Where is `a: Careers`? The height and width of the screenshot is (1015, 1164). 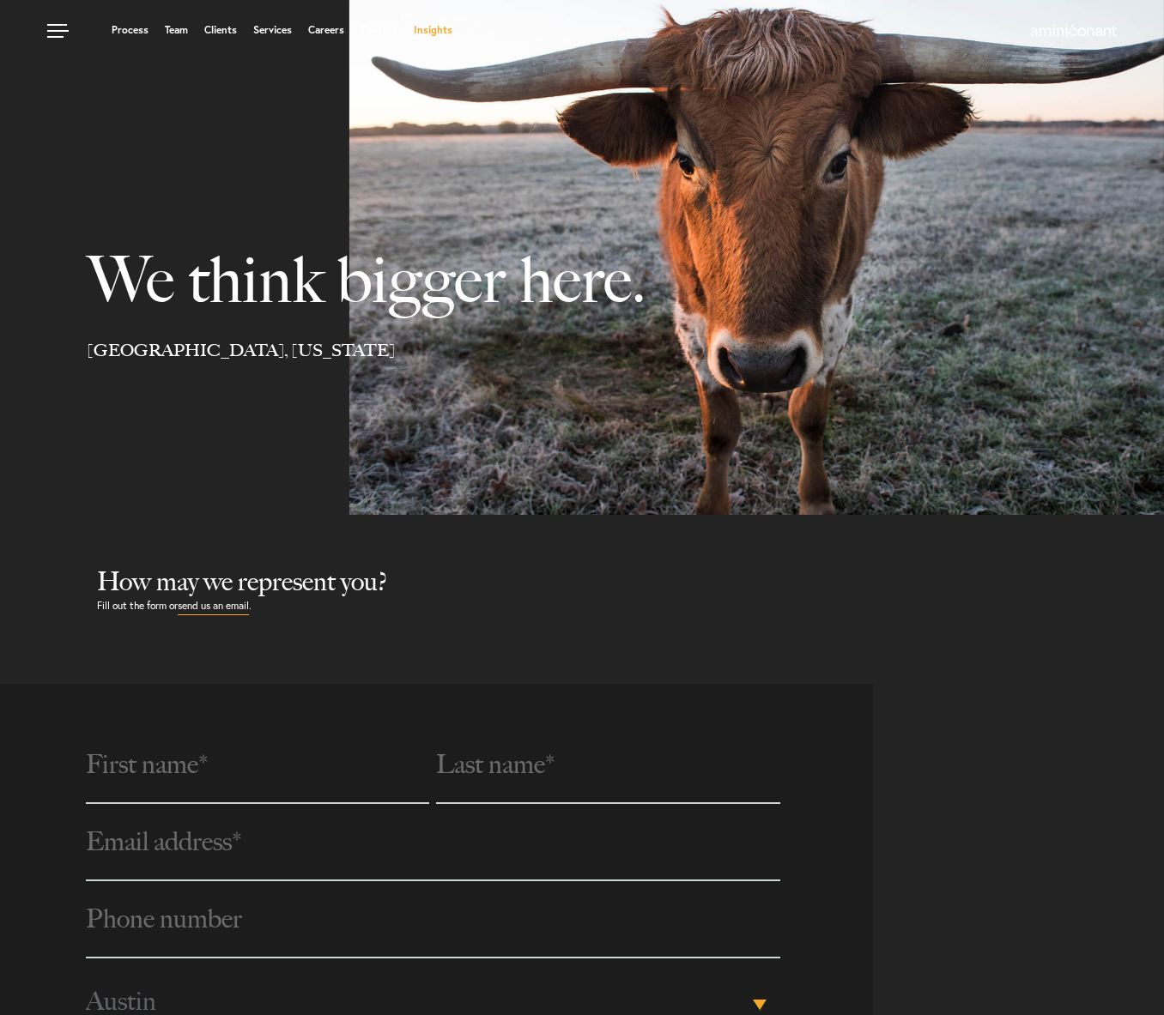 a: Careers is located at coordinates (326, 30).